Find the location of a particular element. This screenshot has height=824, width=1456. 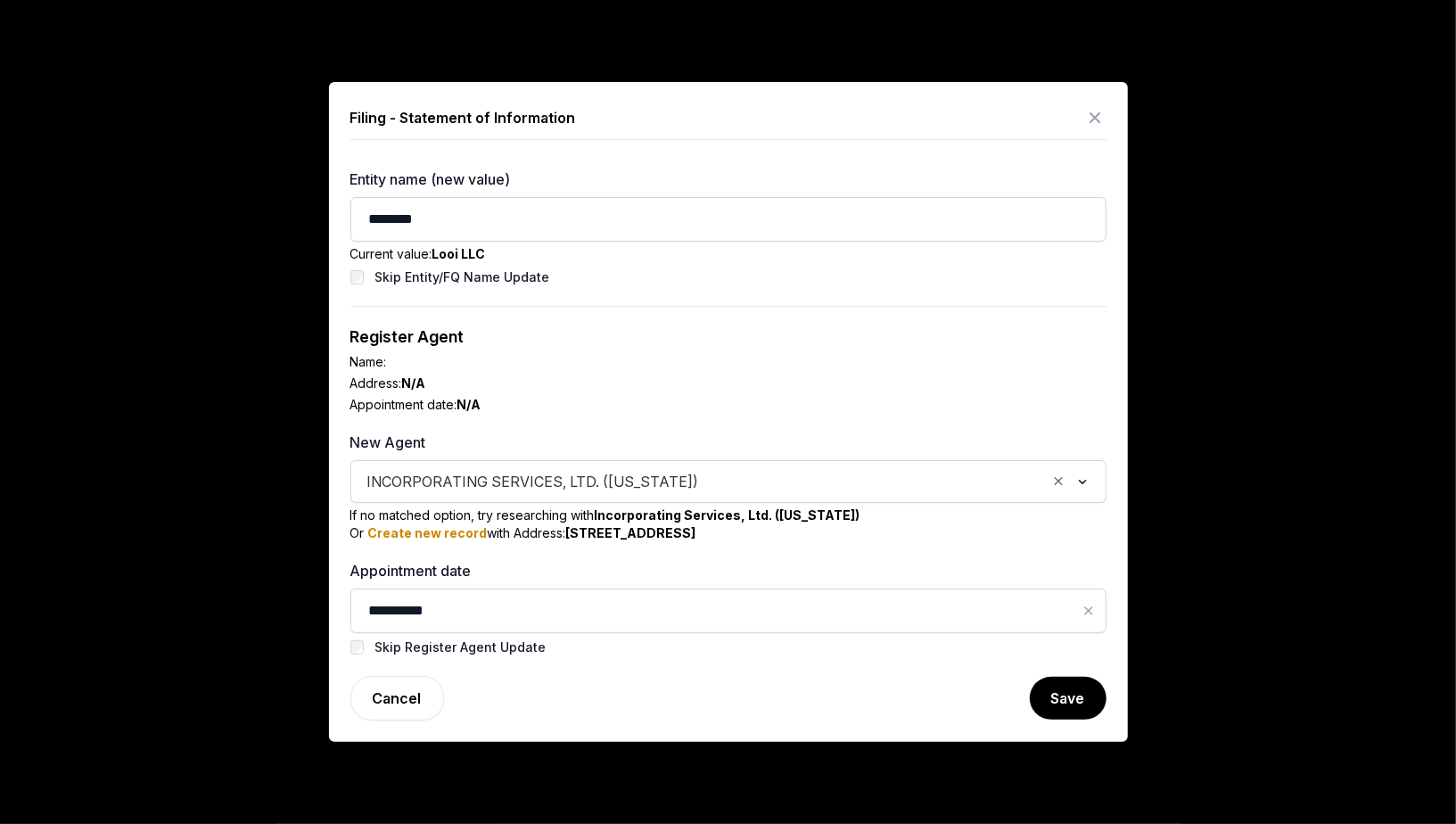

span: with Address: is located at coordinates (592, 532).